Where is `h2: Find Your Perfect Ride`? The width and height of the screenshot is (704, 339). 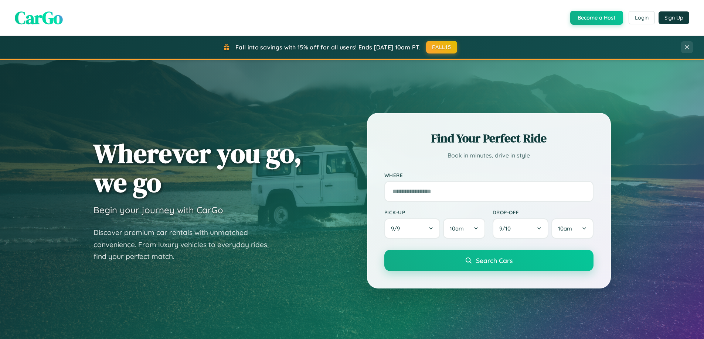
h2: Find Your Perfect Ride is located at coordinates (489, 139).